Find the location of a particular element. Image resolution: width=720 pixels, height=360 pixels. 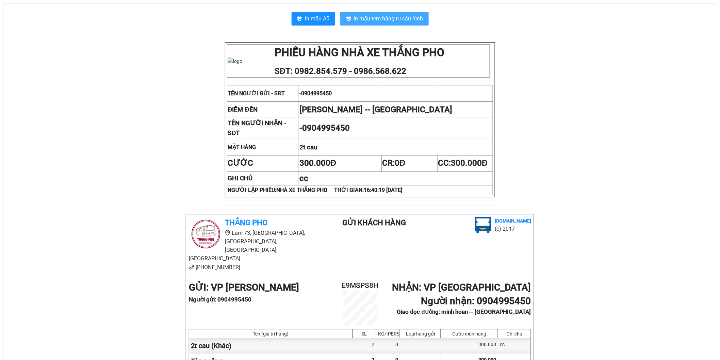

span: CR: is located at coordinates (393, 163).